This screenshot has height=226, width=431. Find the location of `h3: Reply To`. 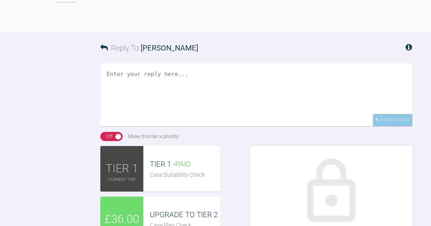

h3: Reply To is located at coordinates (149, 48).